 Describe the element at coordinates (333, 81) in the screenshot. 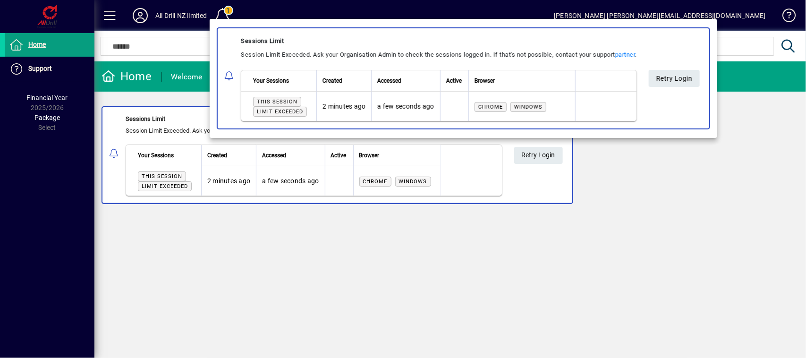

I see `span: Created` at that location.